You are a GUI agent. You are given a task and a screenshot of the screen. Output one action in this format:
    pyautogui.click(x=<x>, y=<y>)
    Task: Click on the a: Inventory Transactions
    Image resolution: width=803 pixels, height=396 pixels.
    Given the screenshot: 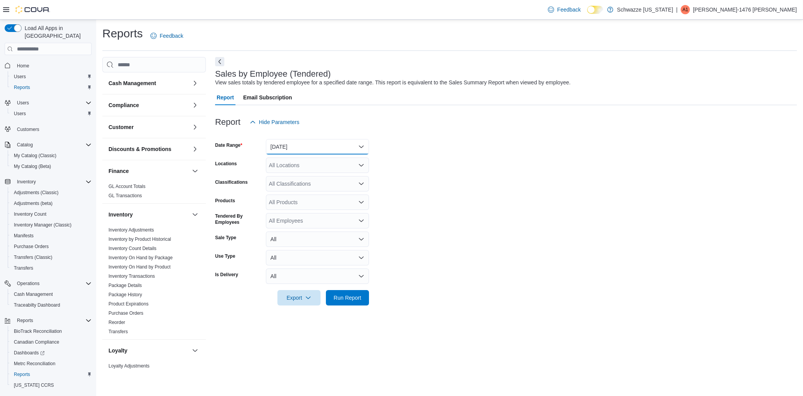 What is the action you would take?
    pyautogui.click(x=132, y=276)
    